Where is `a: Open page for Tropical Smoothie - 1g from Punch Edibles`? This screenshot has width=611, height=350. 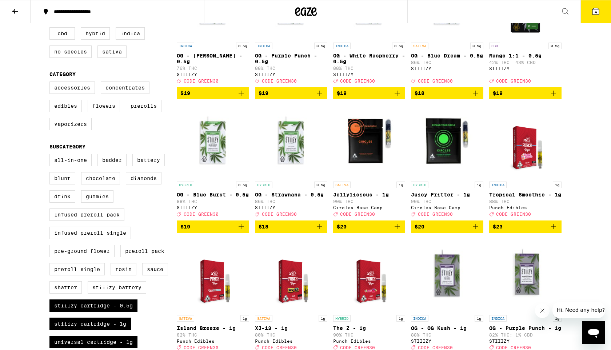
a: Open page for Tropical Smoothie - 1g from Punch Edibles is located at coordinates (525, 163).